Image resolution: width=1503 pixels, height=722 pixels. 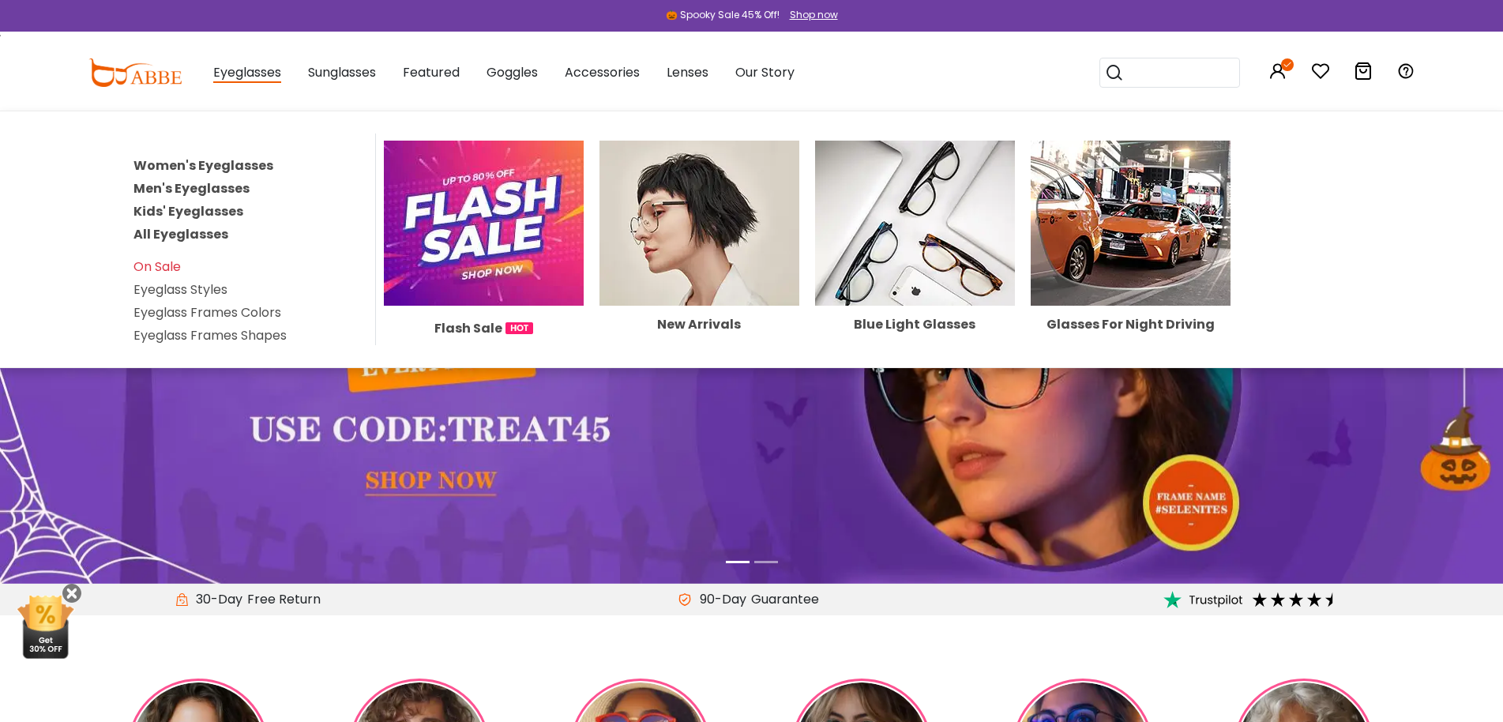 I want to click on a: Blue Light Glasses, so click(x=915, y=272).